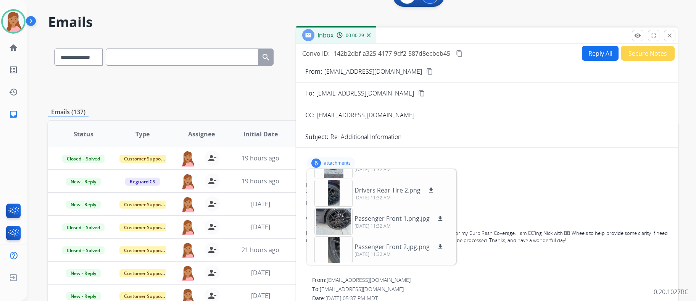  What do you see at coordinates (392, 53) in the screenshot?
I see `span: 142b2dbf-a325-4177-9df2-587d8ecbeb45` at bounding box center [392, 53].